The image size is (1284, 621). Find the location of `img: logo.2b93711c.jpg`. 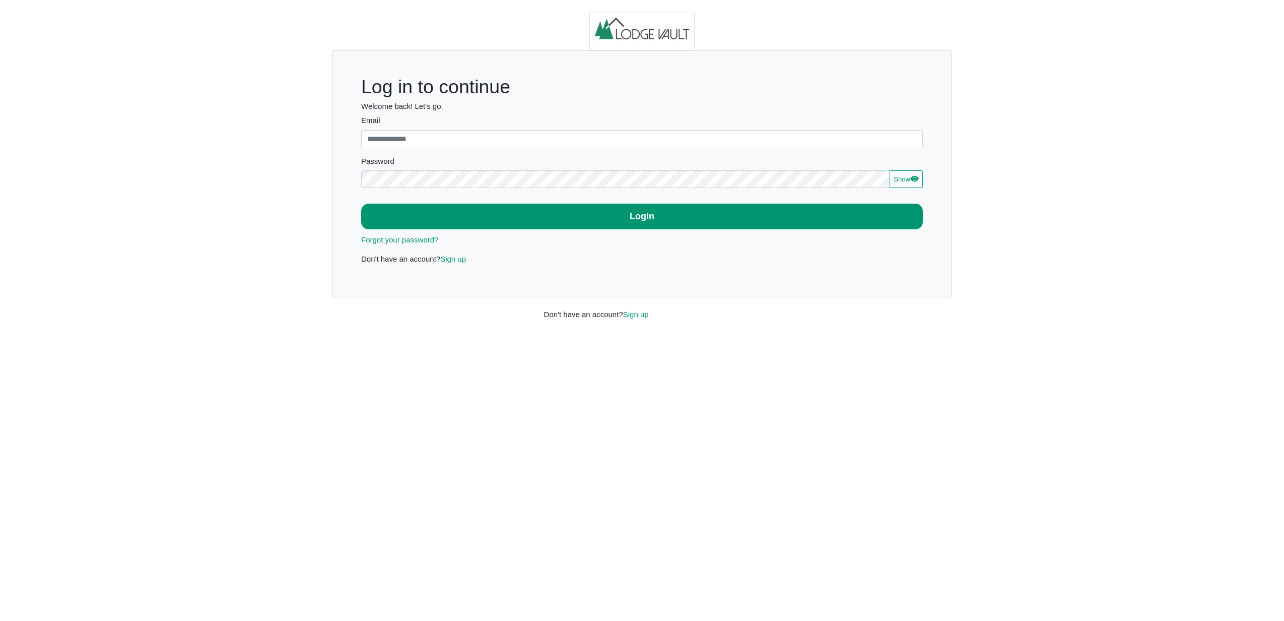

img: logo.2b93711c.jpg is located at coordinates (642, 31).